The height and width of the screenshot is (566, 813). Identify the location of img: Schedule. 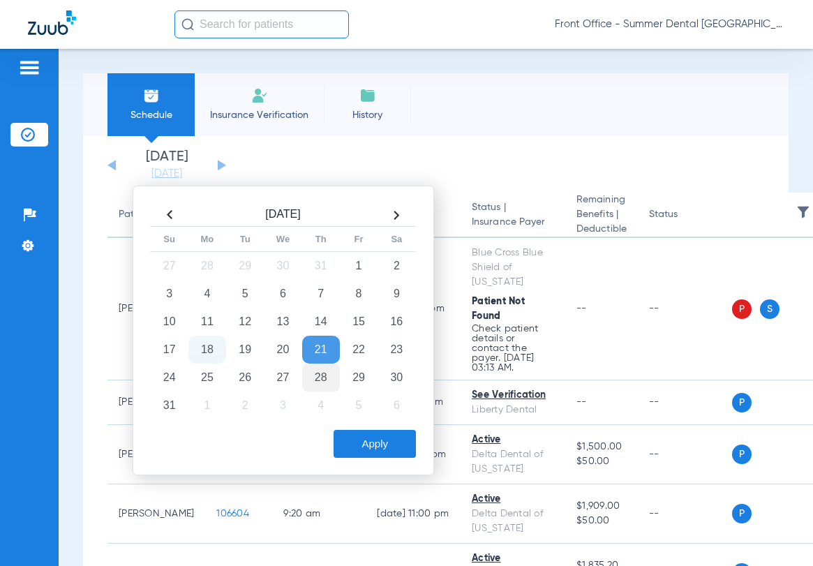
(151, 96).